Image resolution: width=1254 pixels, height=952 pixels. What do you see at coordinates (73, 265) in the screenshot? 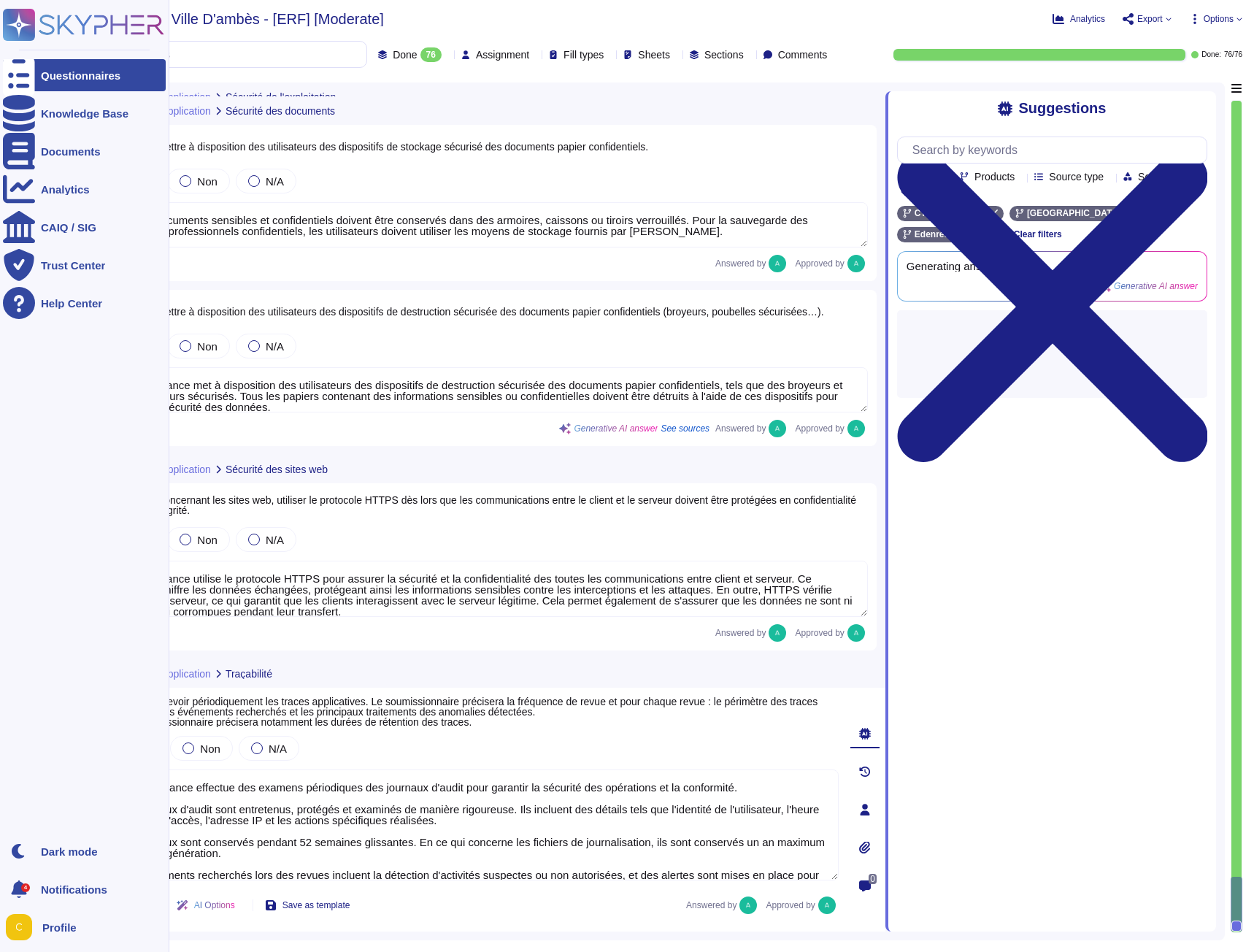
I see `div: Trust Center` at bounding box center [73, 265].